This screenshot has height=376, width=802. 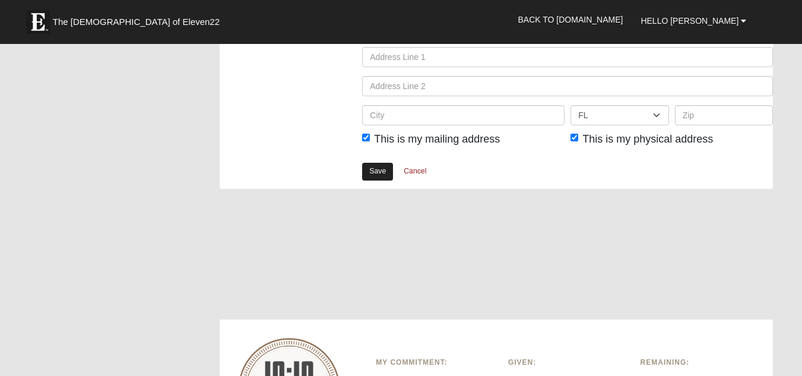 What do you see at coordinates (724, 115) in the screenshot?
I see `input: Zip` at bounding box center [724, 115].